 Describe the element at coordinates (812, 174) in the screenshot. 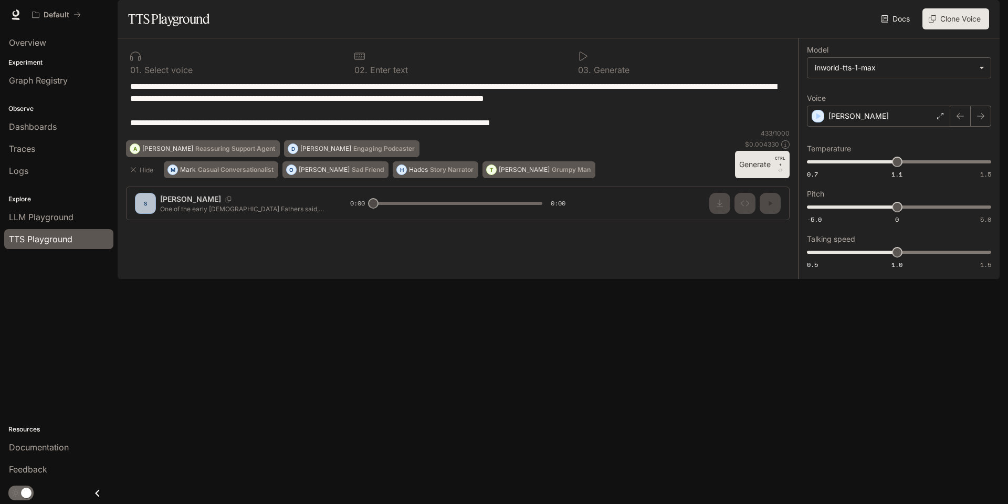

I see `span: 0.7` at that location.